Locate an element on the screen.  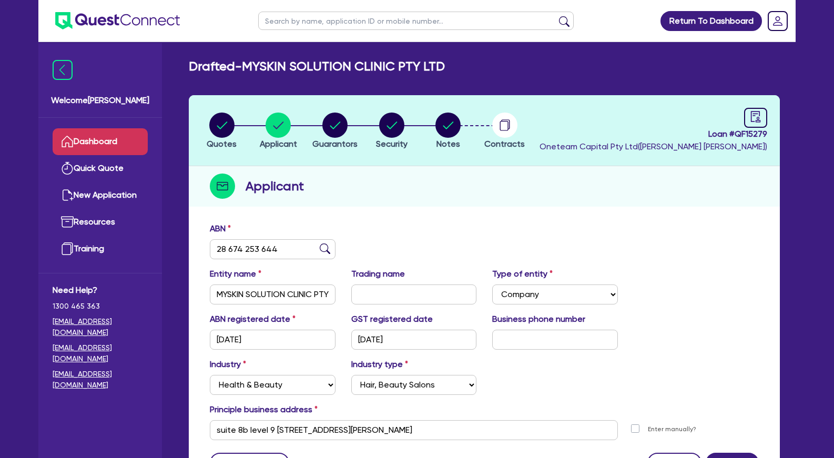
img: quick-quote is located at coordinates (67, 168).